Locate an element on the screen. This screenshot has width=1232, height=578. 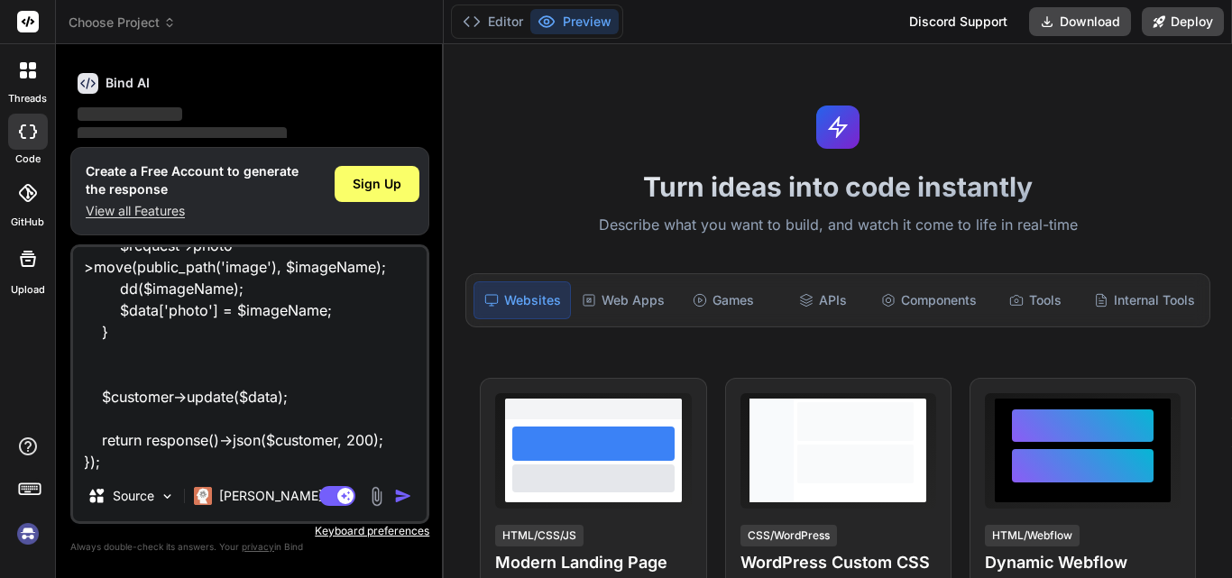
div: Tools is located at coordinates (1036, 300).